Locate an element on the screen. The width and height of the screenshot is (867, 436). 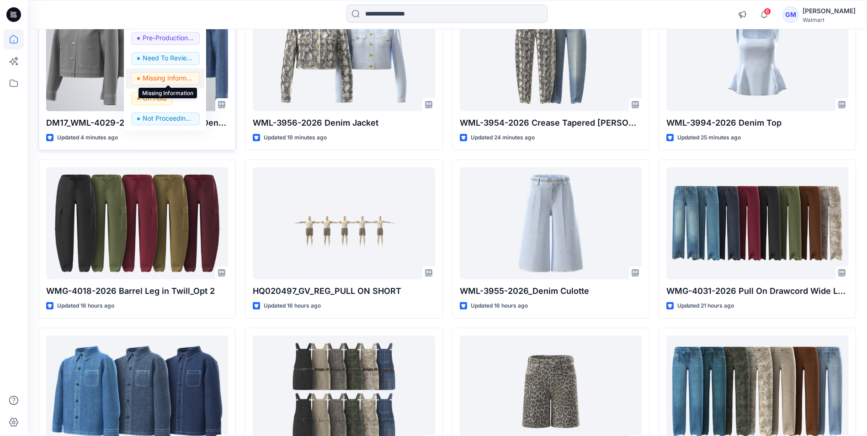
p: WML-3955-2026_Denim Culotte is located at coordinates (550, 291).